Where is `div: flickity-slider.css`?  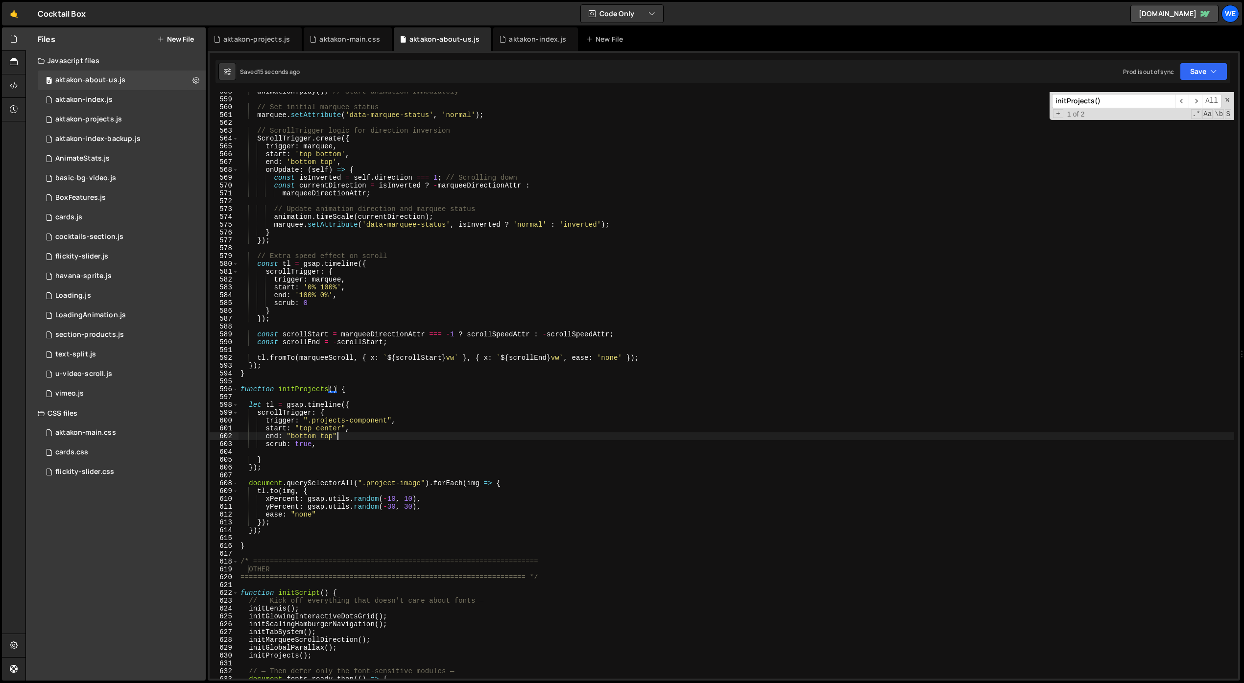
div: flickity-slider.css is located at coordinates (85, 472).